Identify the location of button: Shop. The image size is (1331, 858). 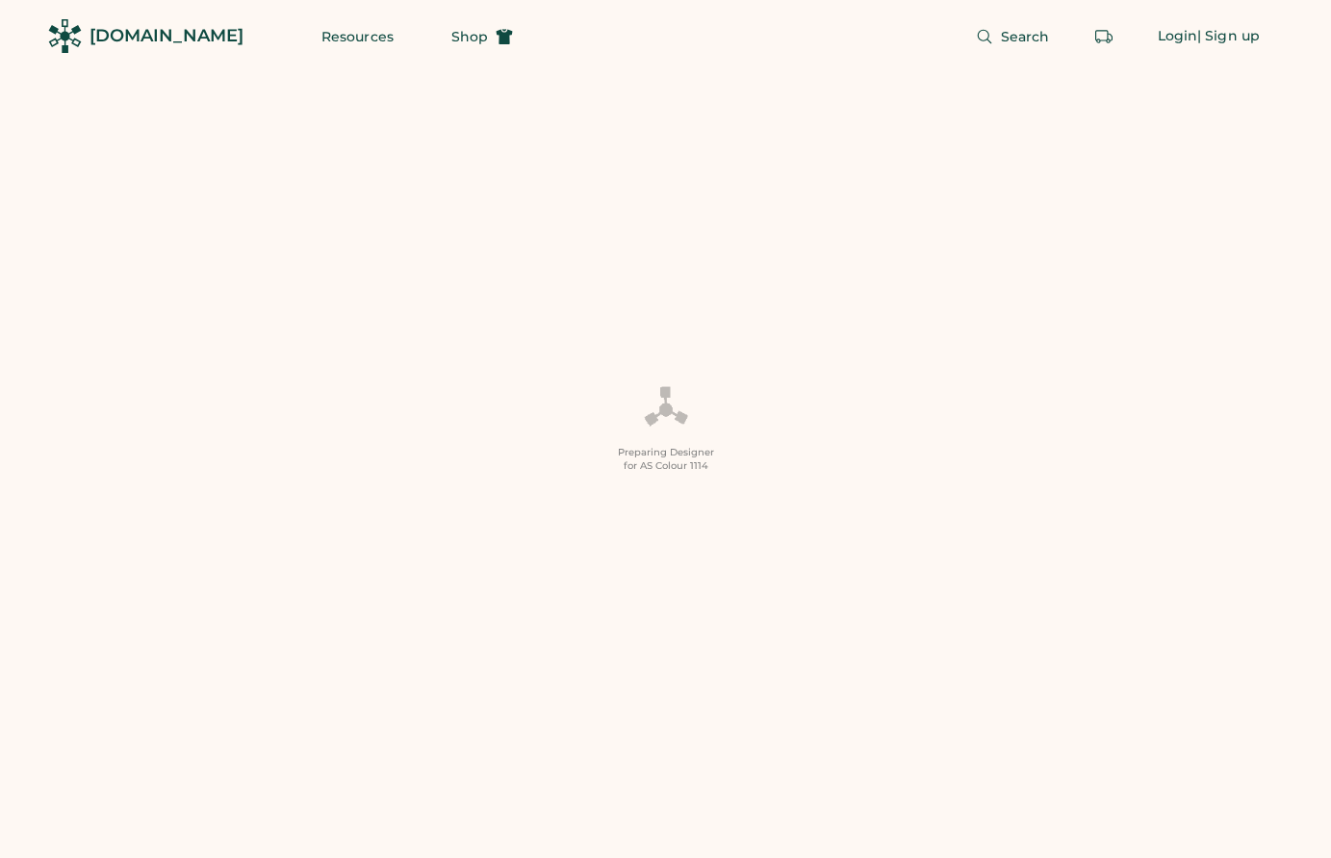
(482, 37).